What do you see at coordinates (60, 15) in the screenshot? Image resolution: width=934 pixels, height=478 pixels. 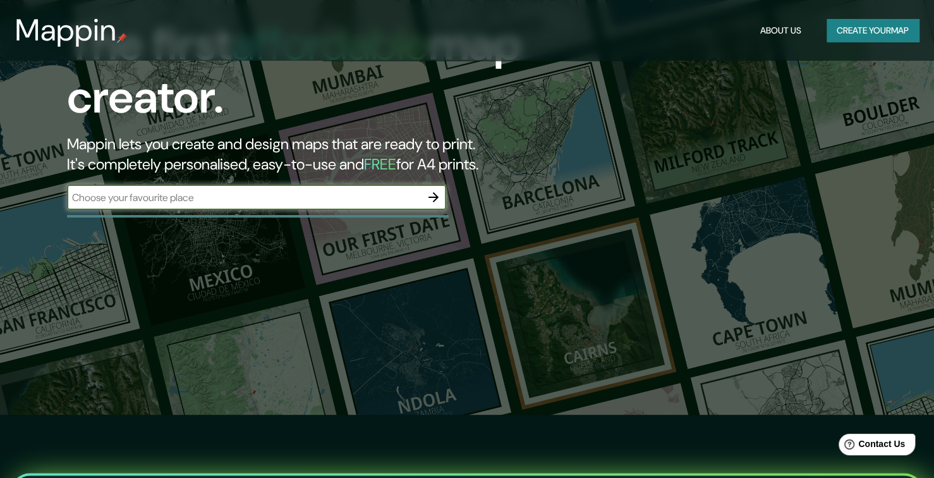 I see `span: Contact Us` at bounding box center [60, 15].